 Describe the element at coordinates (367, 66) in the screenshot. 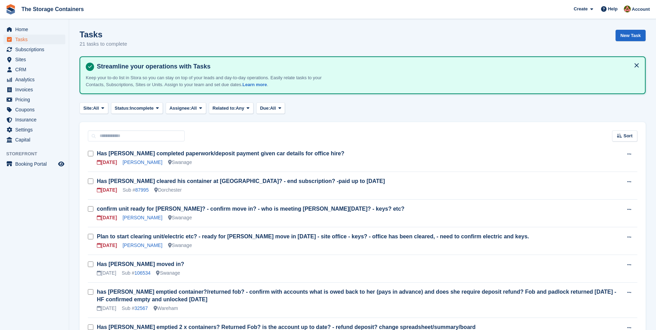

I see `h4: Streamline your operations with Tasks` at that location.